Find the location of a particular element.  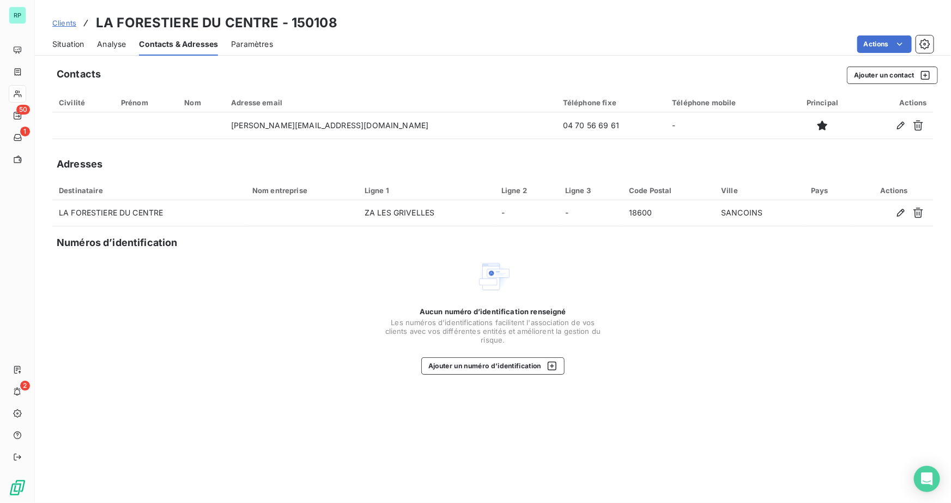

div: Civilité is located at coordinates (83, 102).